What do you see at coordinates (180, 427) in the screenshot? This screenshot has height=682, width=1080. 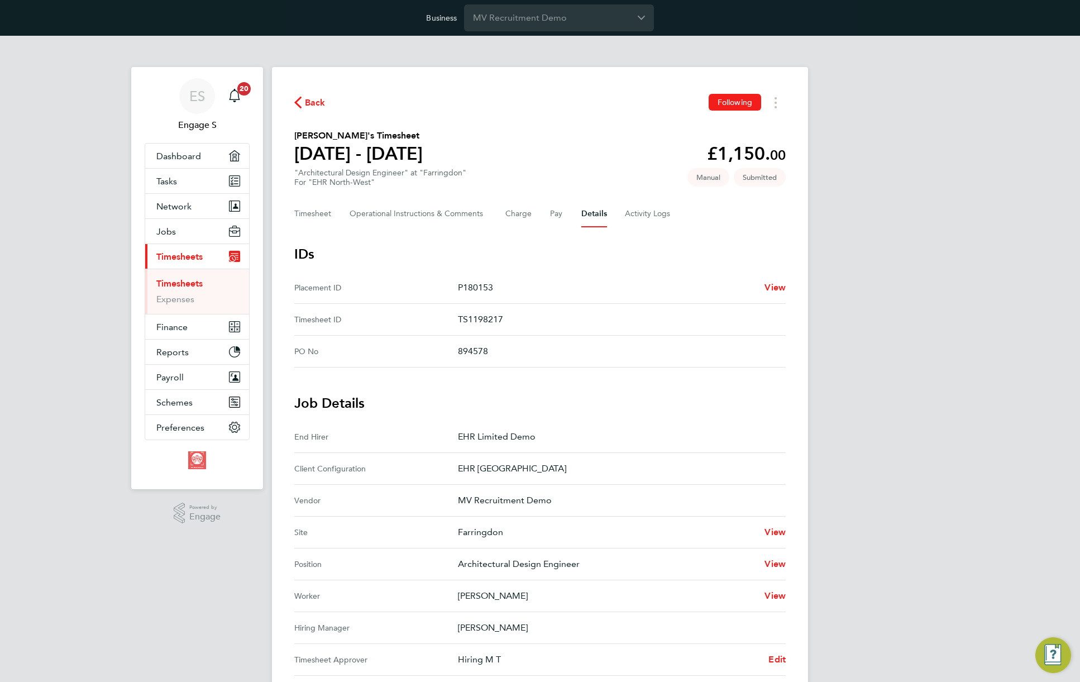 I see `span: Preferences` at bounding box center [180, 427].